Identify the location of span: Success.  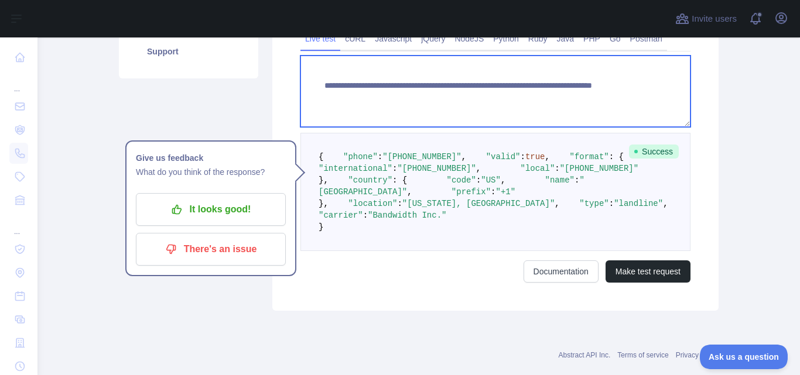
(653, 152).